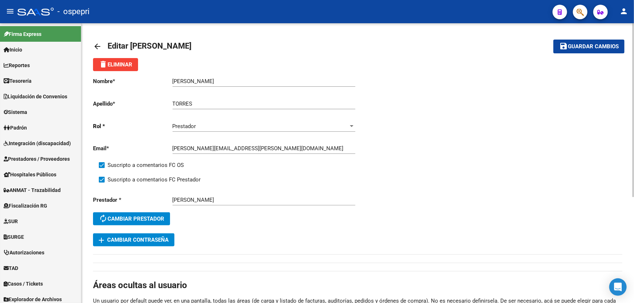 This screenshot has width=634, height=303. I want to click on span: Suscripto a comentarios FC Prestador, so click(154, 180).